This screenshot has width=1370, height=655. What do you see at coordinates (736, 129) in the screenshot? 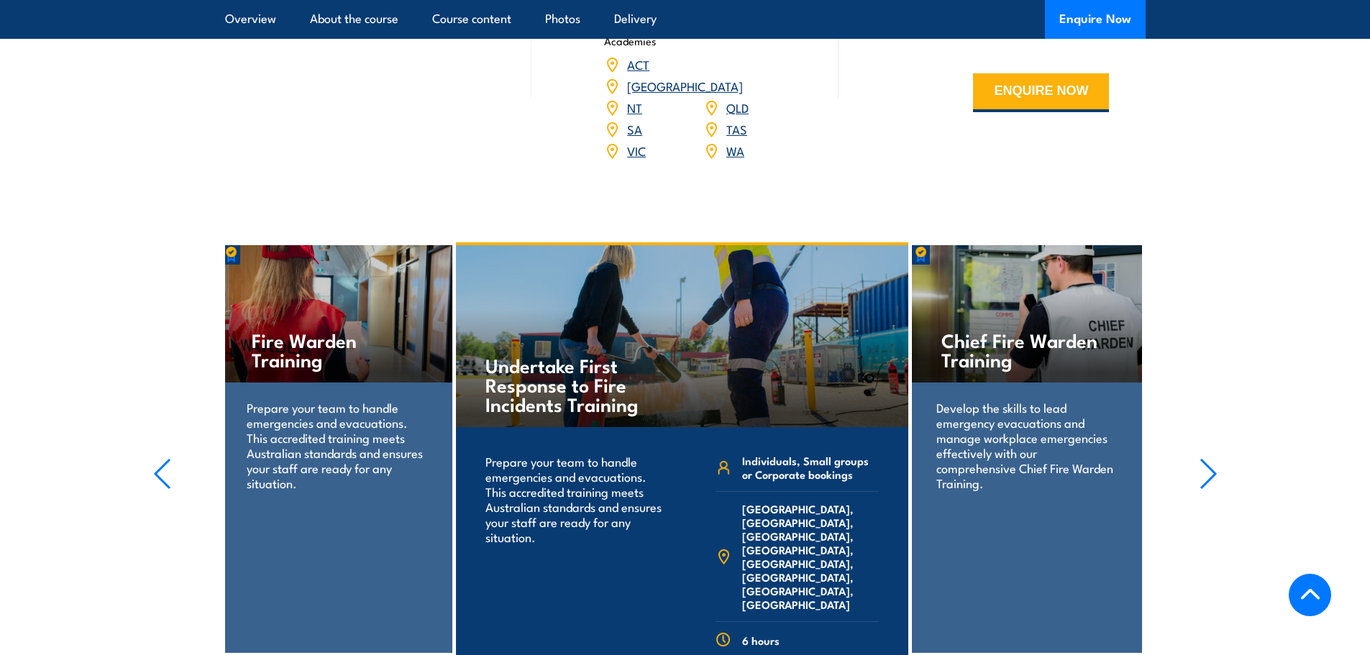
I see `a: TAS` at bounding box center [736, 129].